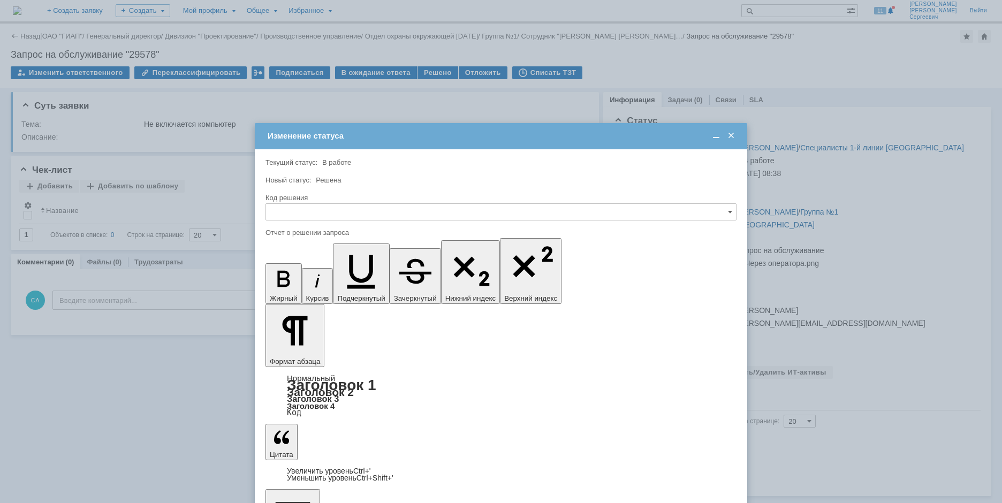 Image resolution: width=1002 pixels, height=503 pixels. What do you see at coordinates (375, 478) in the screenshot?
I see `span: Ctrl+Shift+'` at bounding box center [375, 478].